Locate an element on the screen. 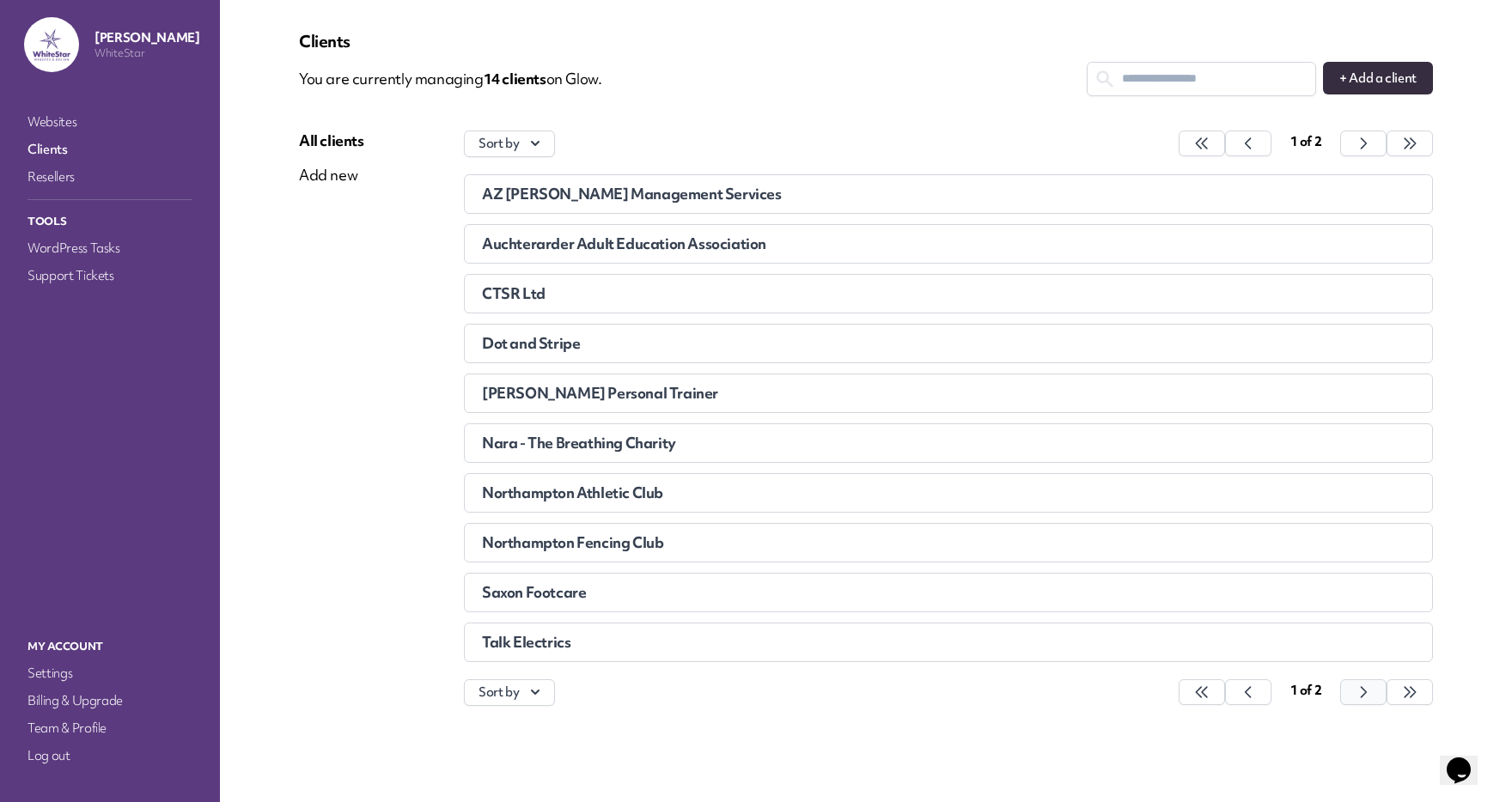  a: Billing & Upgrade is located at coordinates (110, 701).